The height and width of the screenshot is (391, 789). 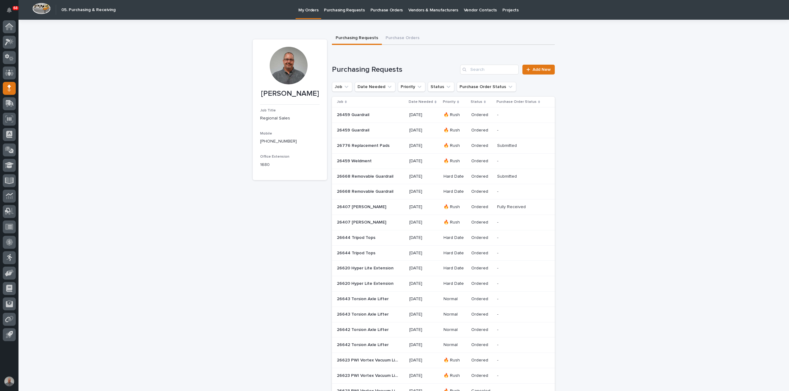 I want to click on img: Workspace Logo, so click(x=41, y=8).